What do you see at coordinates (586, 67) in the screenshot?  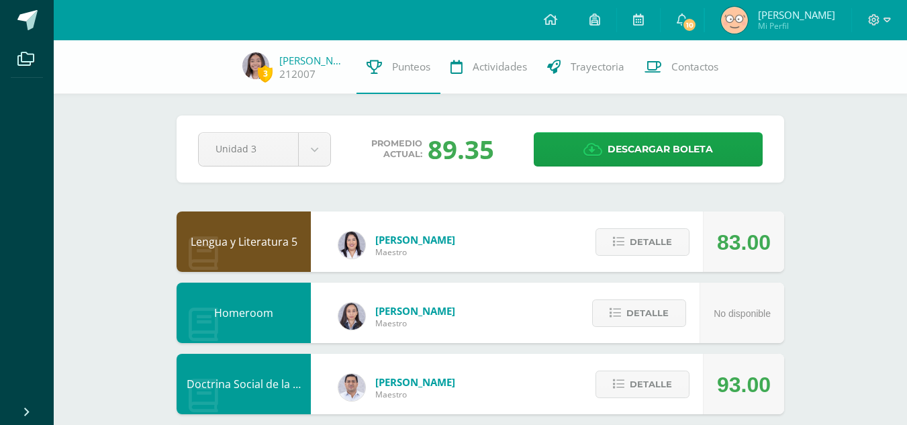 I see `a: Trayectoria` at bounding box center [586, 67].